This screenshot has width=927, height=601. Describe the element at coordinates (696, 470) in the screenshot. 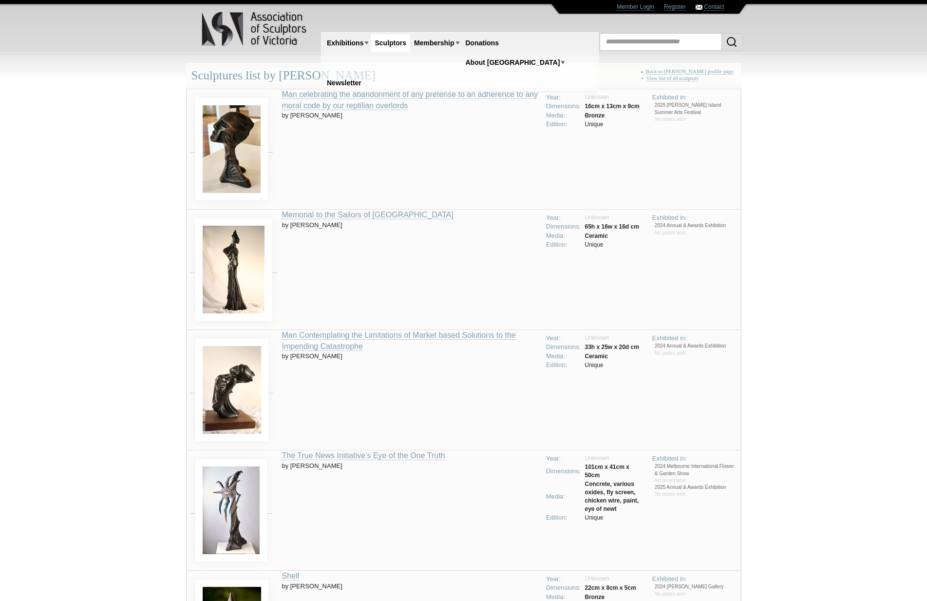

I see `li: 2024 Melbourne International Flower & Garden Show` at that location.